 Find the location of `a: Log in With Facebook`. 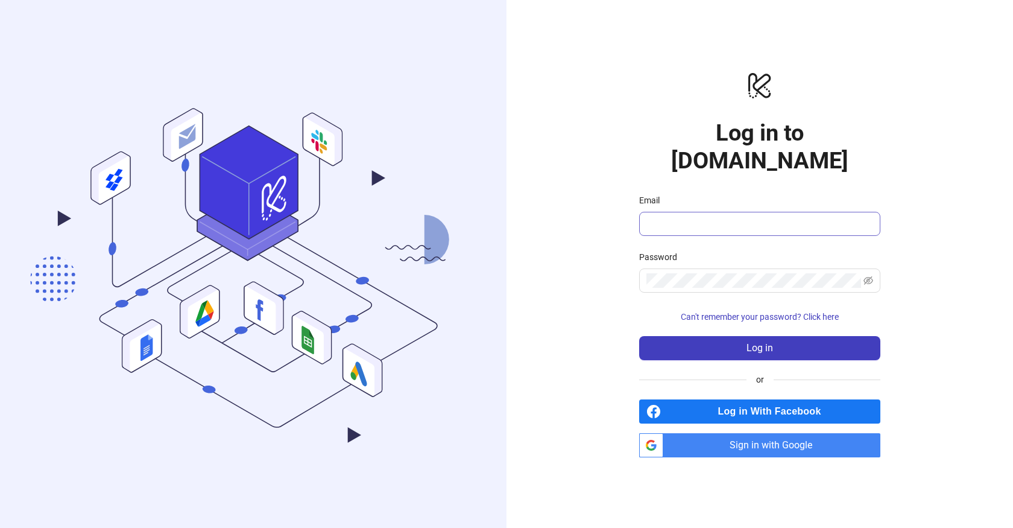

a: Log in With Facebook is located at coordinates (760, 411).